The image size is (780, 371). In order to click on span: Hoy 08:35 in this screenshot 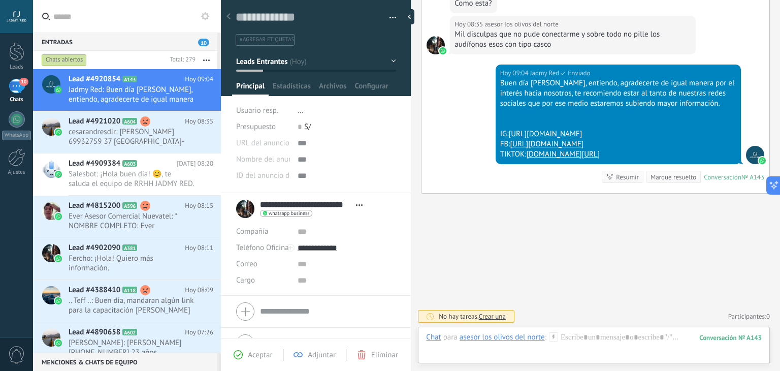, I will do `click(199, 121)`.